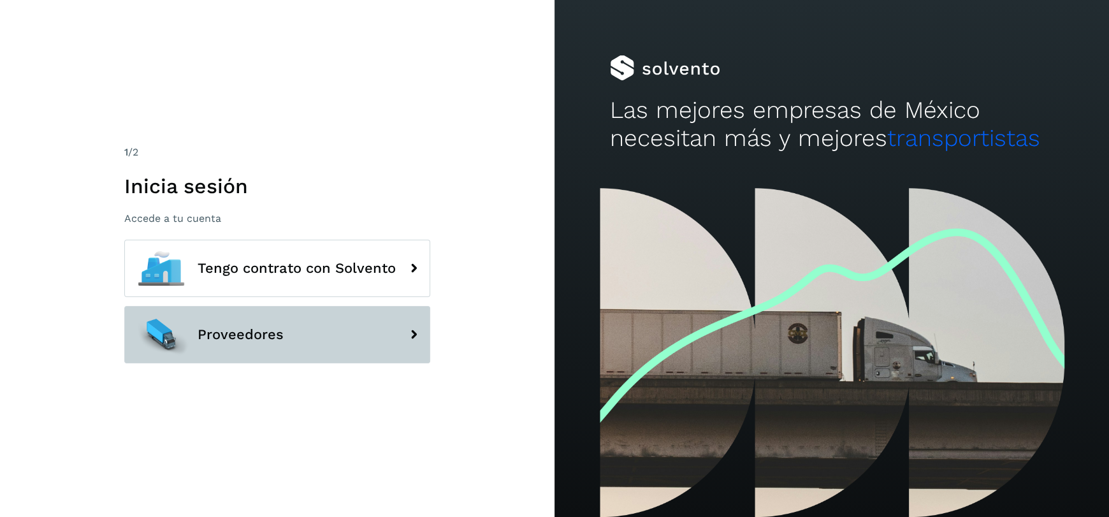 Image resolution: width=1109 pixels, height=517 pixels. Describe the element at coordinates (277, 152) in the screenshot. I see `div: /2` at that location.